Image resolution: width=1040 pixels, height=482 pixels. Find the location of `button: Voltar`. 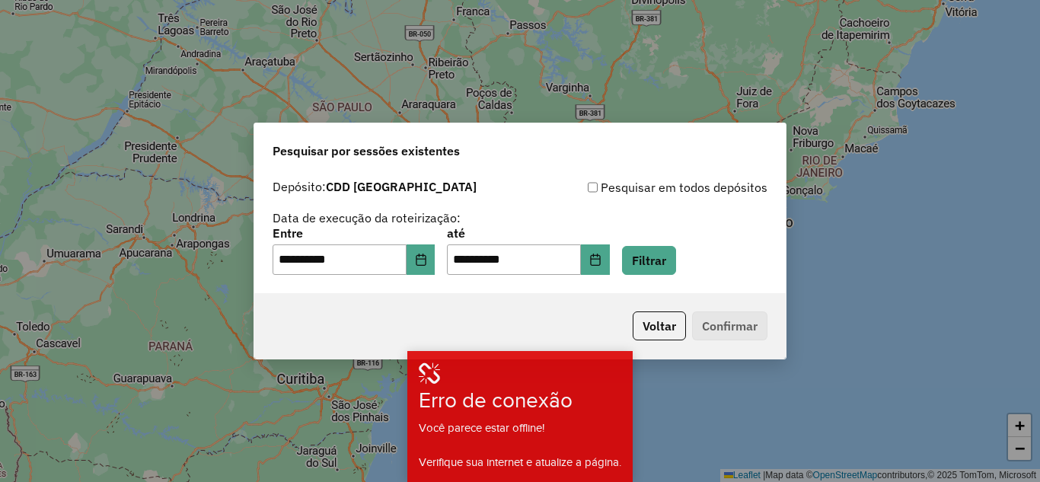

button: Voltar is located at coordinates (659, 326).